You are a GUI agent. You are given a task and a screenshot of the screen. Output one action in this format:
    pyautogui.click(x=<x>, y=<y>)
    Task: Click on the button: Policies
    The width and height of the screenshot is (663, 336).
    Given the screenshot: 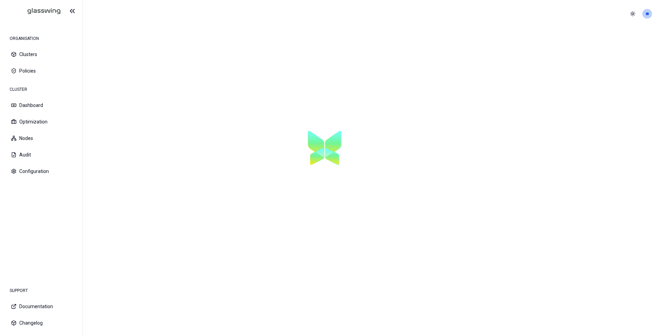 What is the action you would take?
    pyautogui.click(x=41, y=71)
    